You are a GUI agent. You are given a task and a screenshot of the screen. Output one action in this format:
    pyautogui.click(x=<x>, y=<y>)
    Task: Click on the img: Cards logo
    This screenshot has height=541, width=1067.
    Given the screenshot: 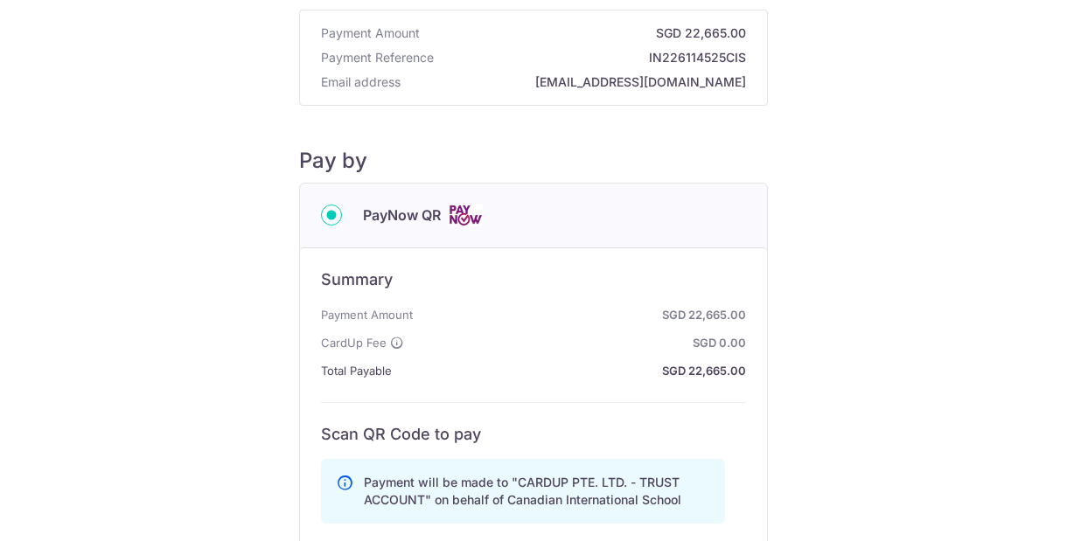 What is the action you would take?
    pyautogui.click(x=465, y=215)
    